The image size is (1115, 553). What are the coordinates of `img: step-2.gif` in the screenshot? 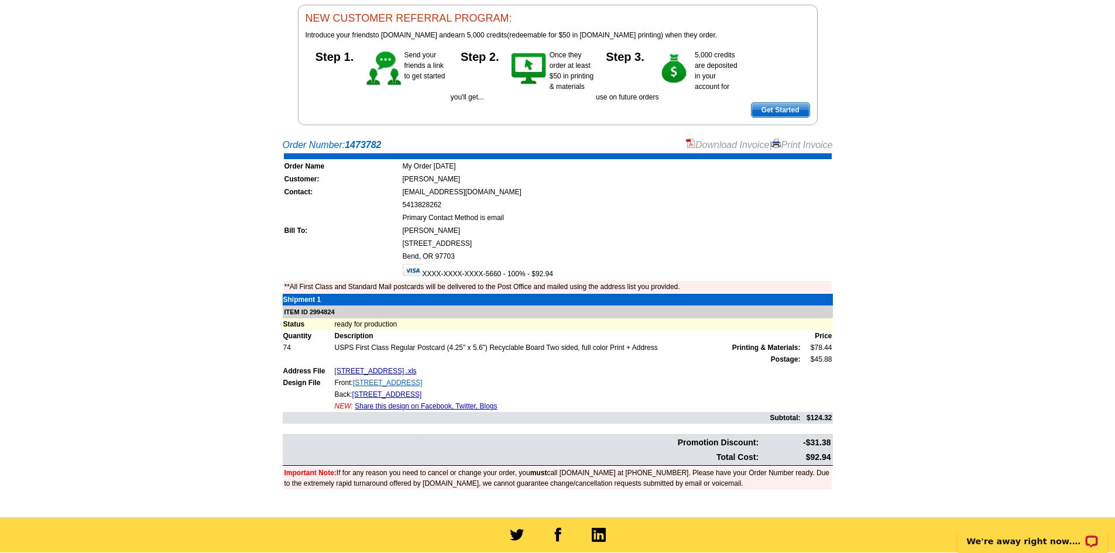 It's located at (529, 69).